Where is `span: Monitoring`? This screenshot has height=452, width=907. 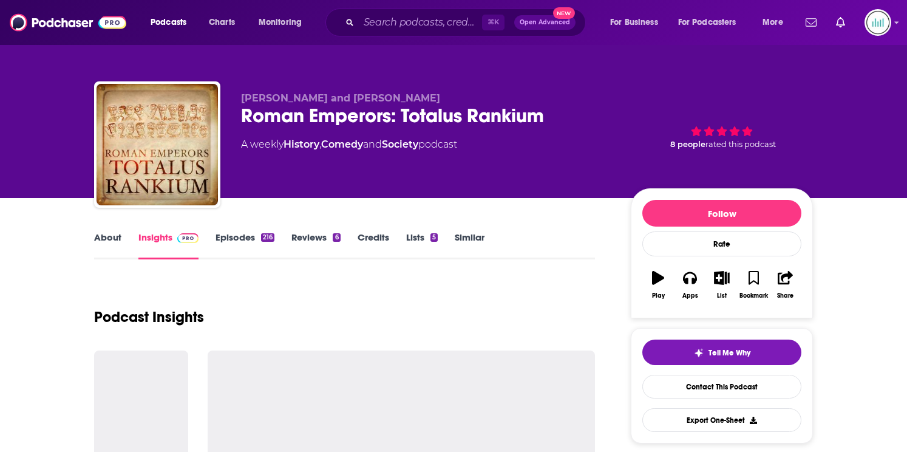 span: Monitoring is located at coordinates (280, 22).